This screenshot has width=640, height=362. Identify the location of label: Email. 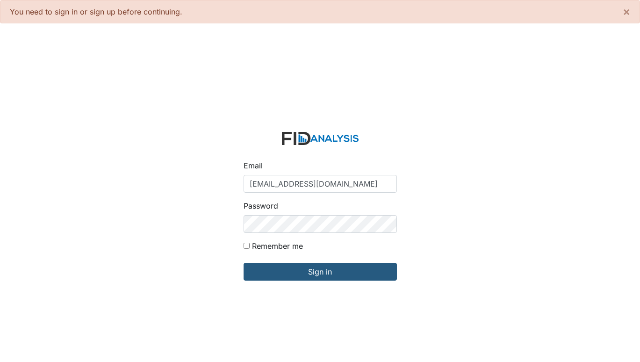
(253, 165).